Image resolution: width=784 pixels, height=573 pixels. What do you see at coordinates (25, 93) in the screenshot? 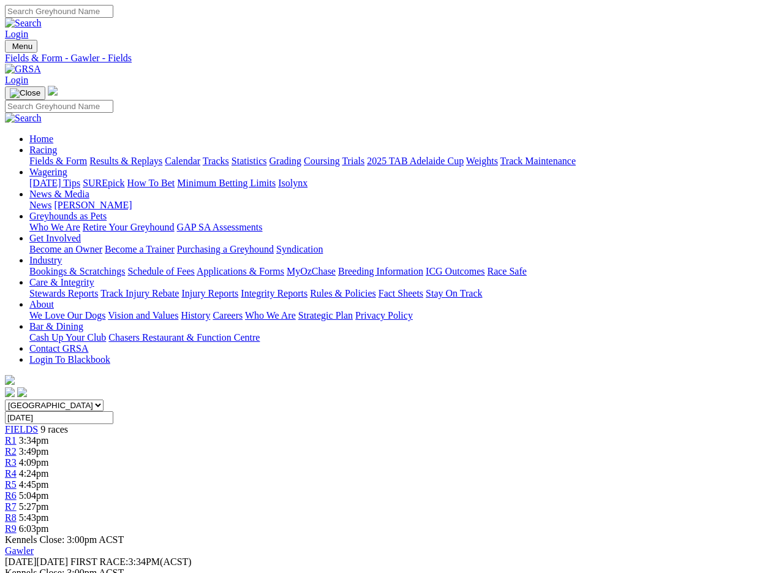
I see `button: Toggle navigation` at bounding box center [25, 93].